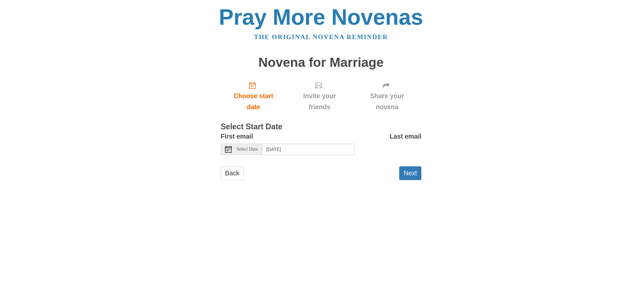 This screenshot has height=307, width=642. Describe the element at coordinates (387, 102) in the screenshot. I see `span: Share your novena` at that location.